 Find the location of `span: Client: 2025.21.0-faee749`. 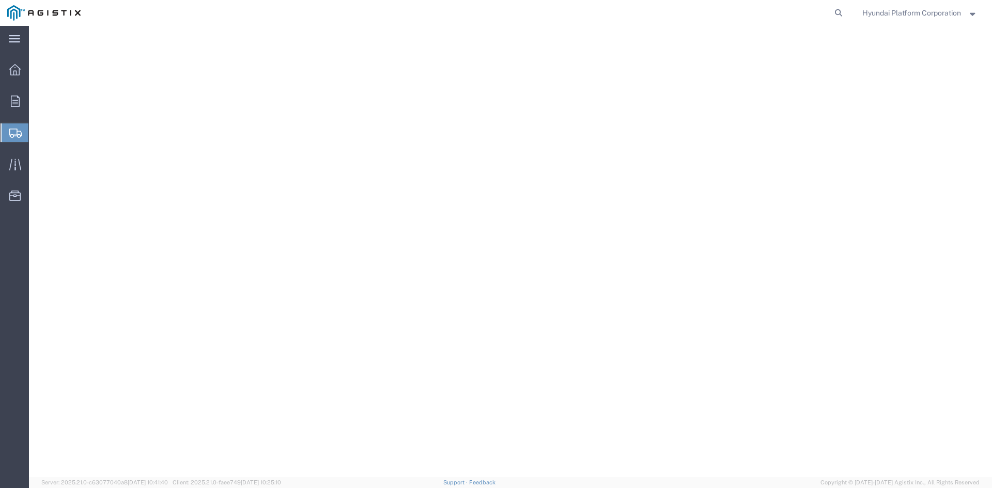

span: Client: 2025.21.0-faee749 is located at coordinates (227, 483).